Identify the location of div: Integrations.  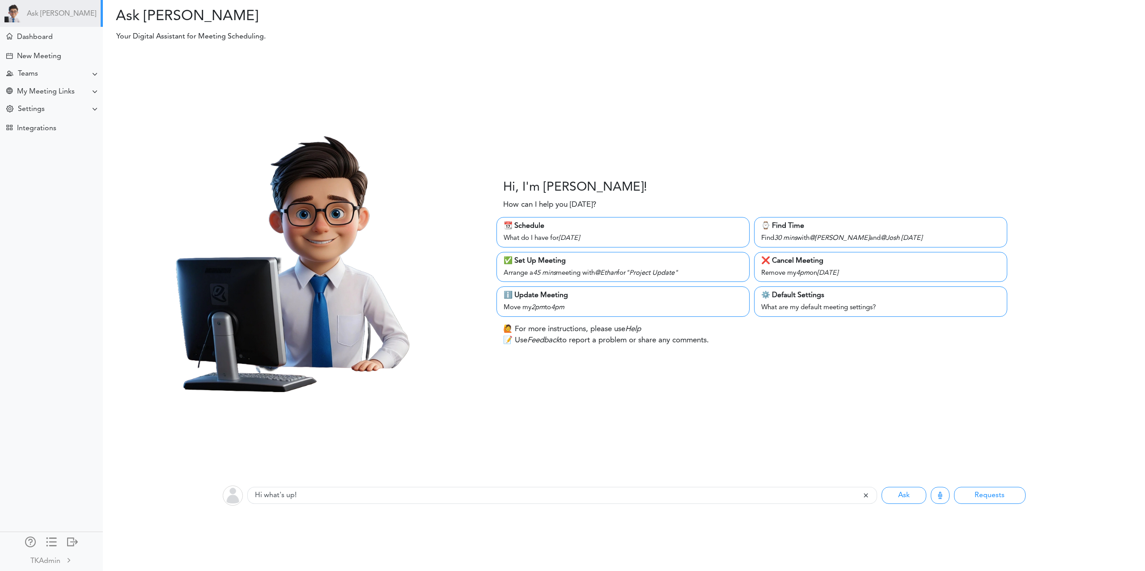
(37, 128).